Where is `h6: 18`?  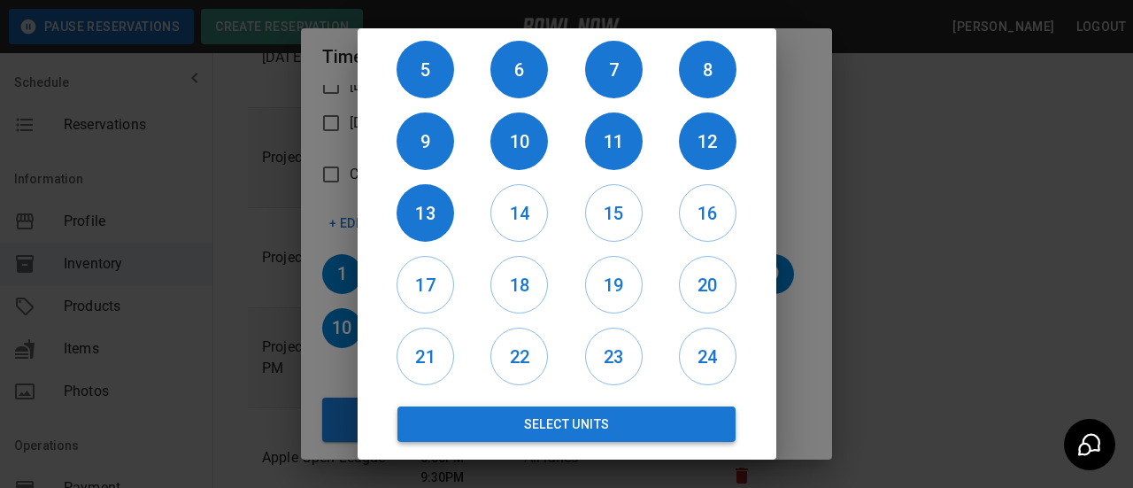
h6: 18 is located at coordinates (519, 285).